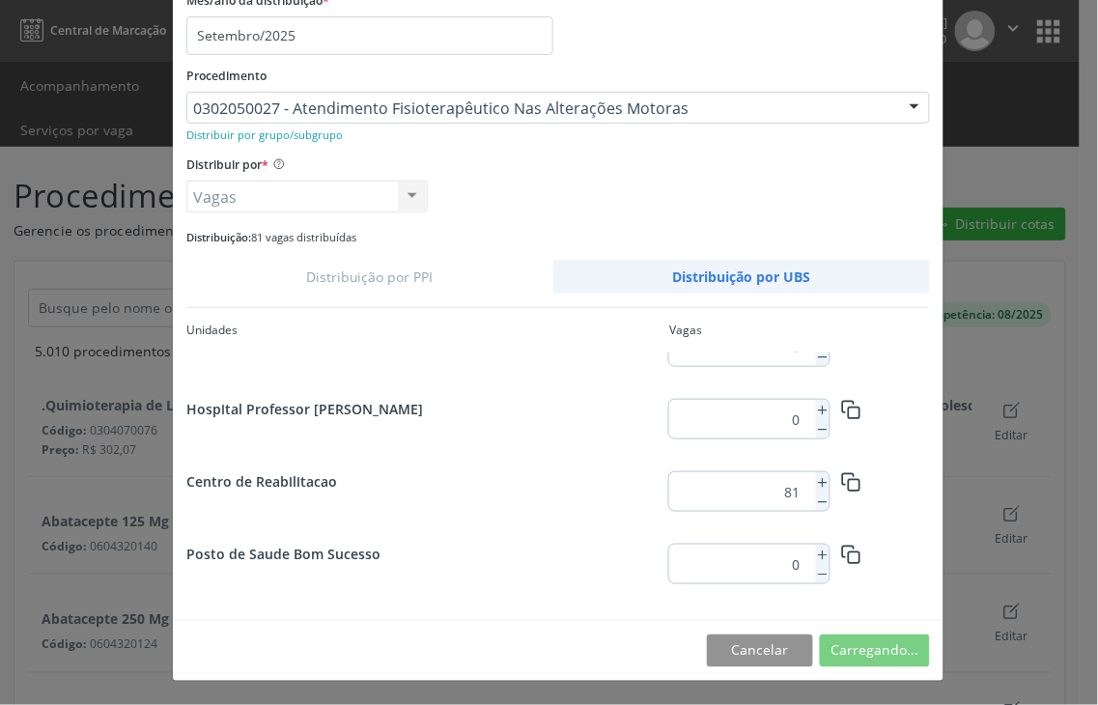  Describe the element at coordinates (875, 651) in the screenshot. I see `button: Carregando...` at that location.